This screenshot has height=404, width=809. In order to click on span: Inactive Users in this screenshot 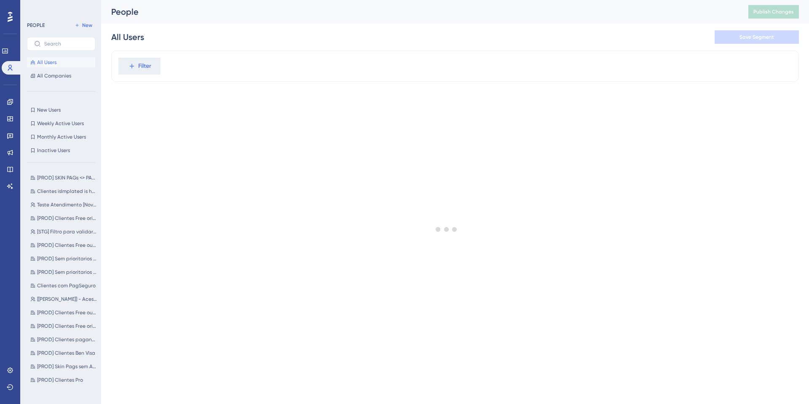, I will do `click(54, 150)`.